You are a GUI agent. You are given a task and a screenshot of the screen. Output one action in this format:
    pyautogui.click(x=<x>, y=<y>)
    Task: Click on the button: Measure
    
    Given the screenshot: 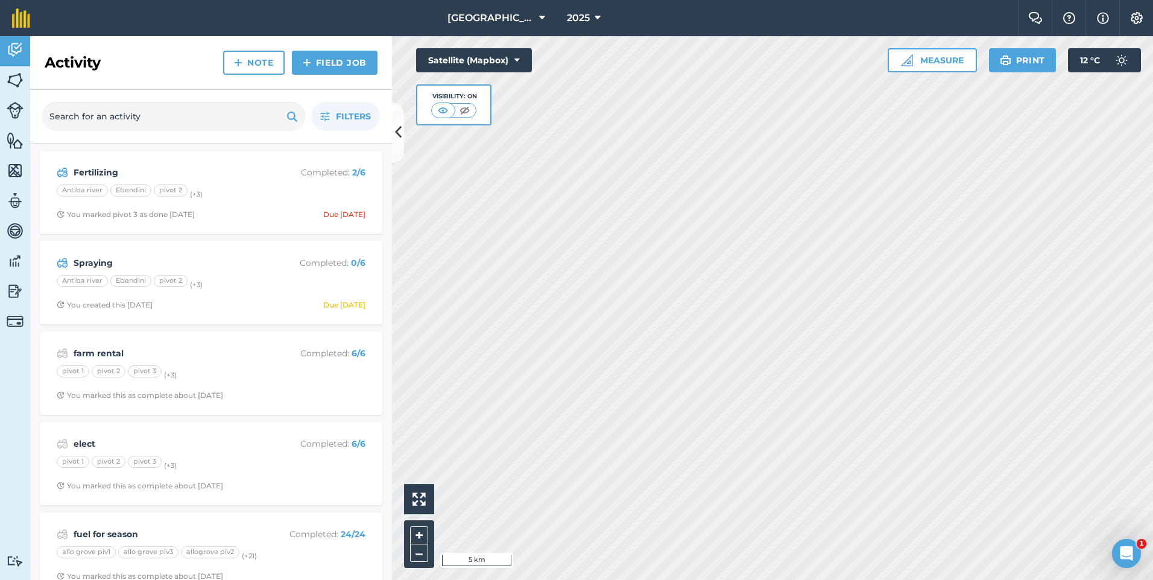 What is the action you would take?
    pyautogui.click(x=932, y=60)
    